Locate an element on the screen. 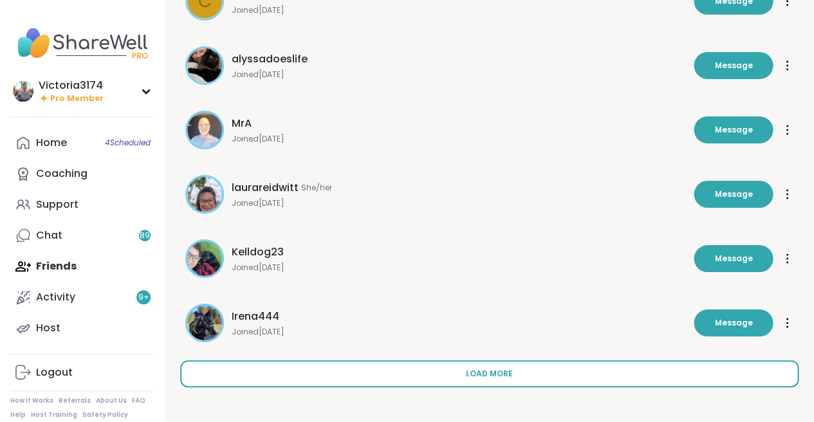 The image size is (814, 422). div: Chat is located at coordinates (49, 236).